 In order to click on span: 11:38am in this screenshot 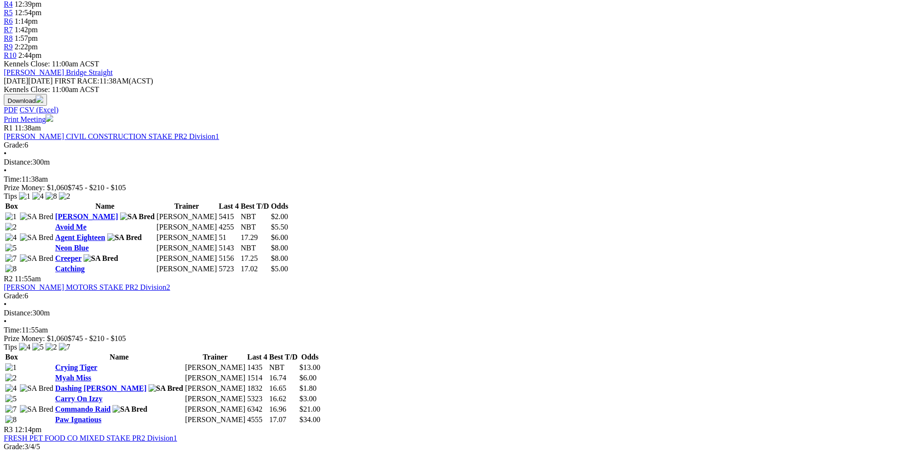, I will do `click(28, 128)`.